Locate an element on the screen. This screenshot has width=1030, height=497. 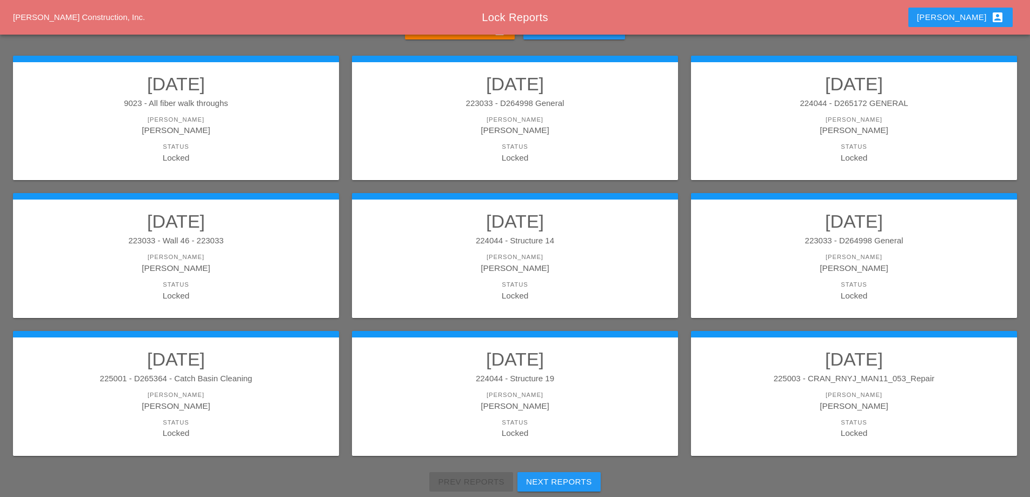
div: 224044 - Structure 14 is located at coordinates (515, 241).